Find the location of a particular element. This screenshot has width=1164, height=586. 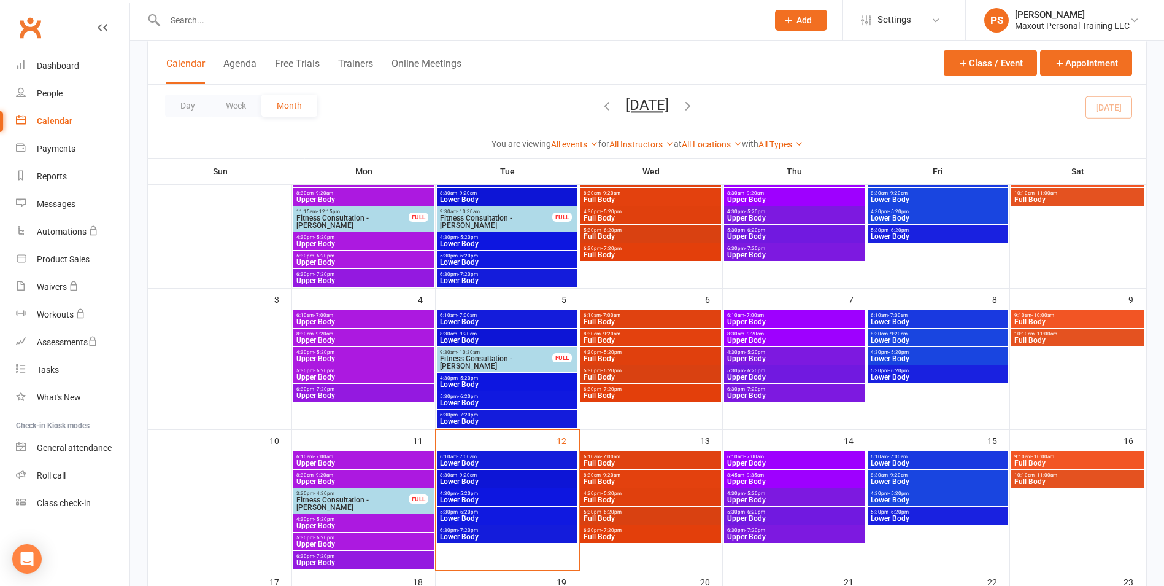

th: Thu is located at coordinates (795, 171).